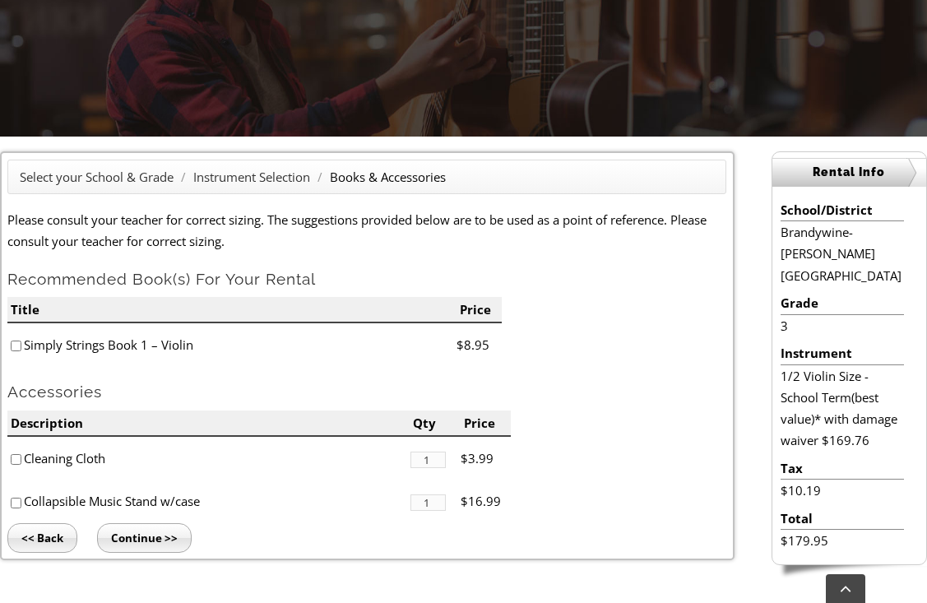 This screenshot has width=927, height=603. What do you see at coordinates (842, 540) in the screenshot?
I see `li: $179.95` at bounding box center [842, 540].